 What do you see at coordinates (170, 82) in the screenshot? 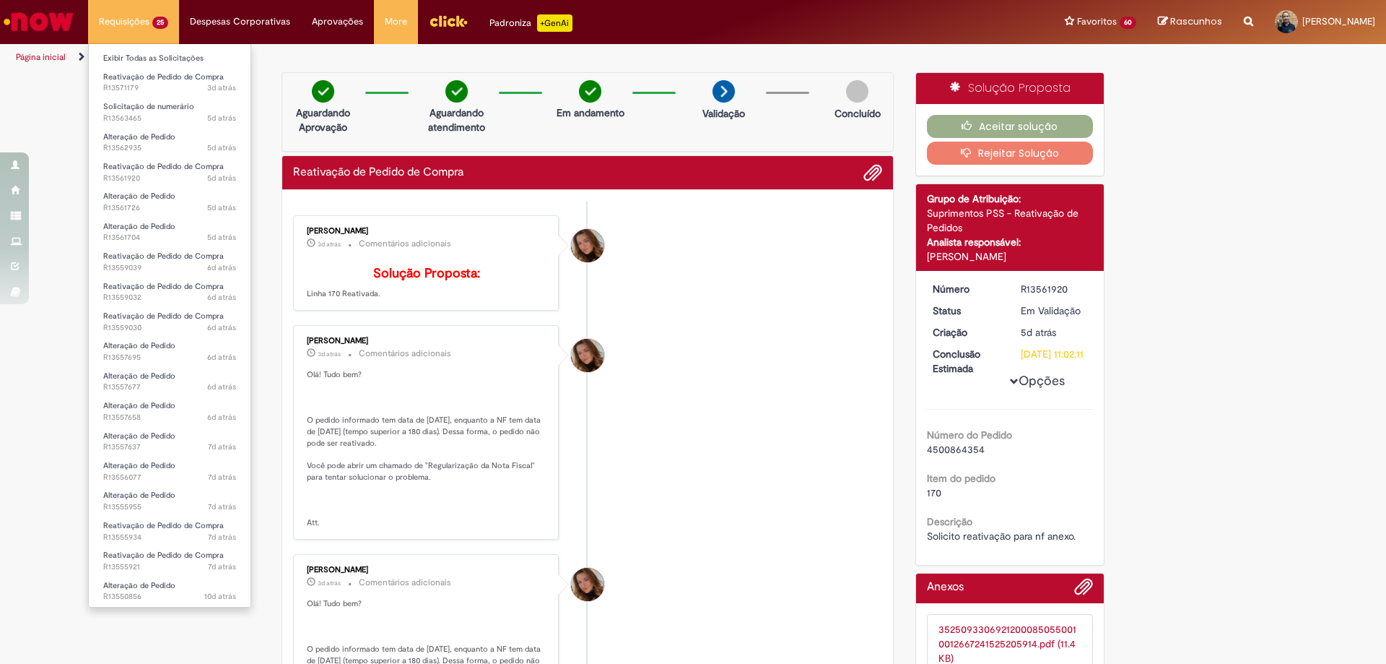
I see `a: Aberto R13571179 : Reativação de Pedido de Compra` at bounding box center [170, 82].